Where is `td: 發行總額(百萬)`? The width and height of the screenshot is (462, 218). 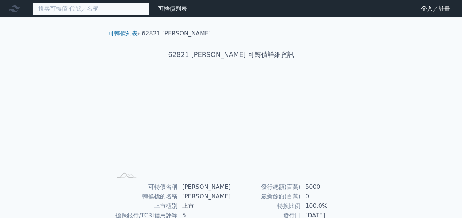
td: 發行總額(百萬) is located at coordinates (266, 187).